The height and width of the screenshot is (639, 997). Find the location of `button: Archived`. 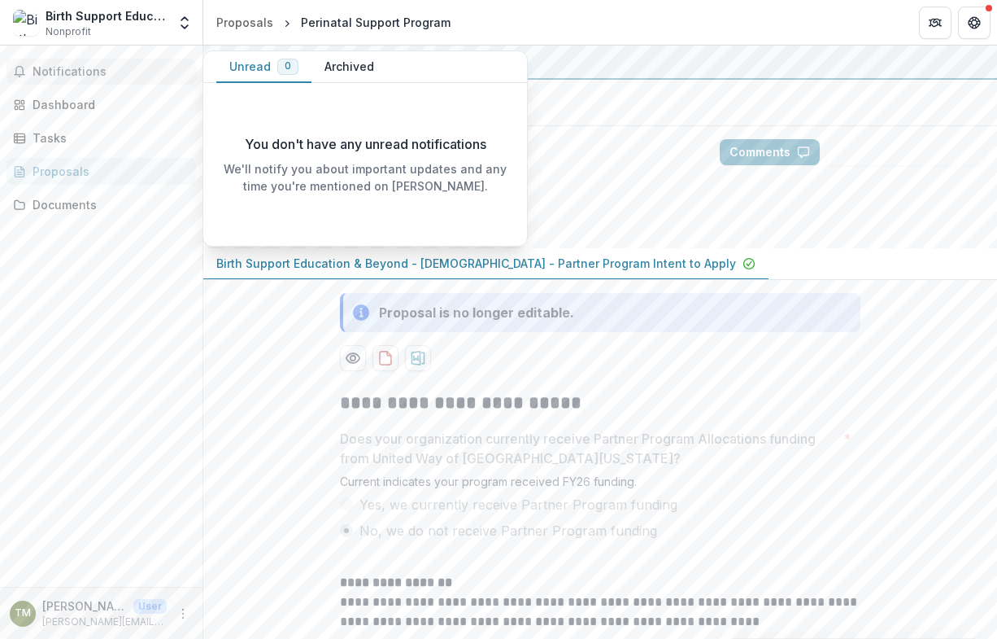

button: Archived is located at coordinates (349, 67).